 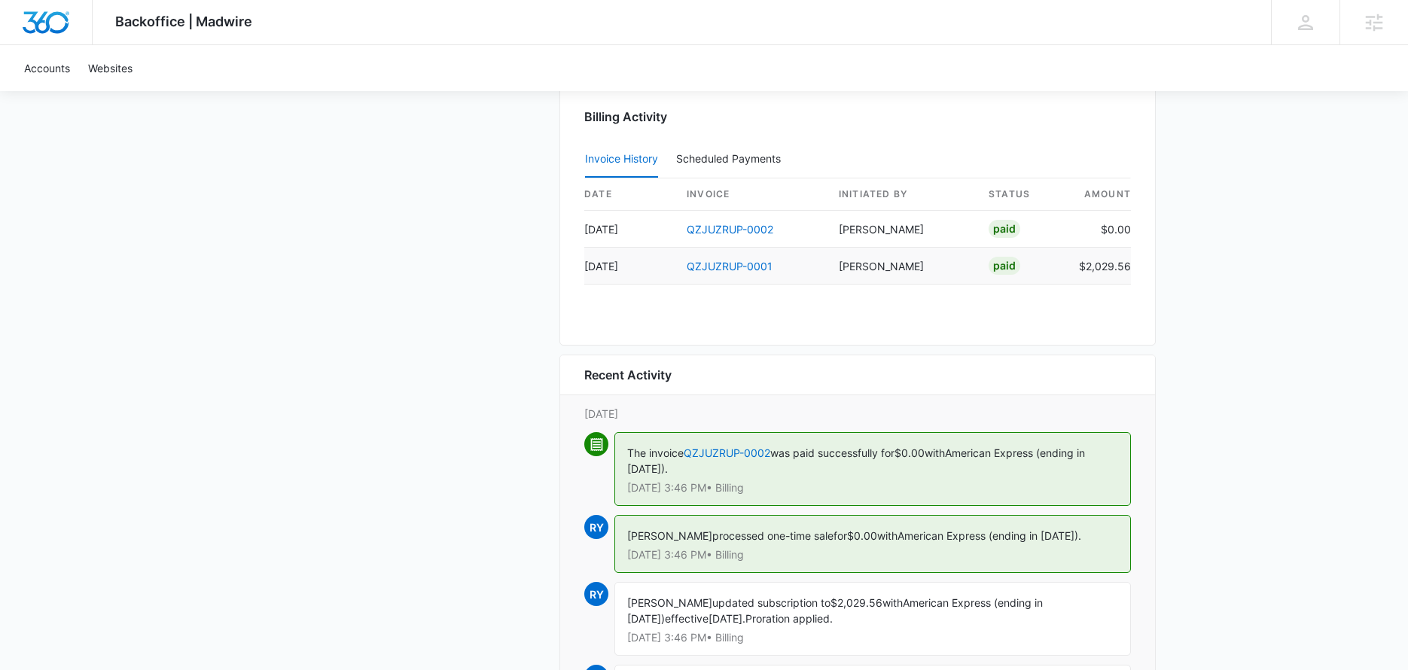 I want to click on button: Invoice History, so click(x=621, y=160).